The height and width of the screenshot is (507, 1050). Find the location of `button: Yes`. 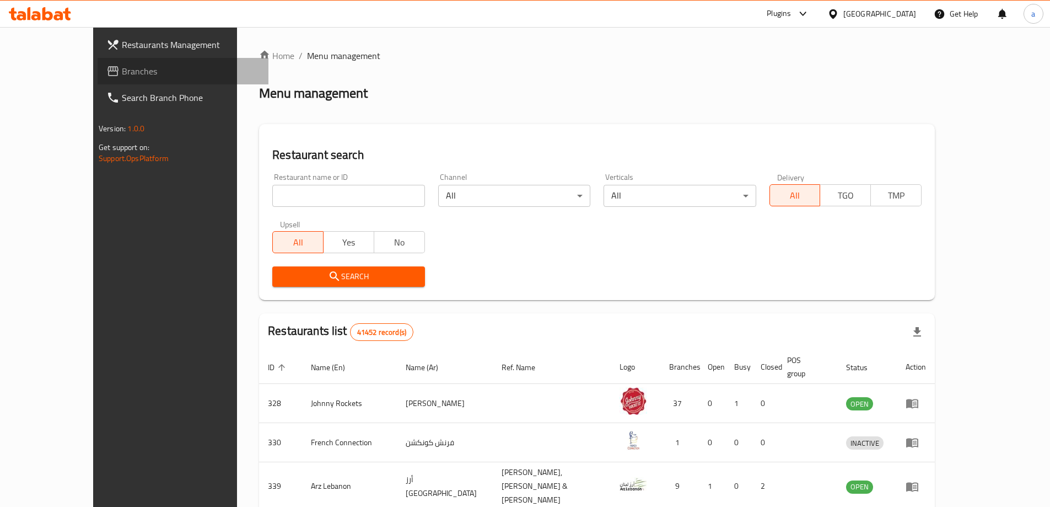

button: Yes is located at coordinates (348, 242).